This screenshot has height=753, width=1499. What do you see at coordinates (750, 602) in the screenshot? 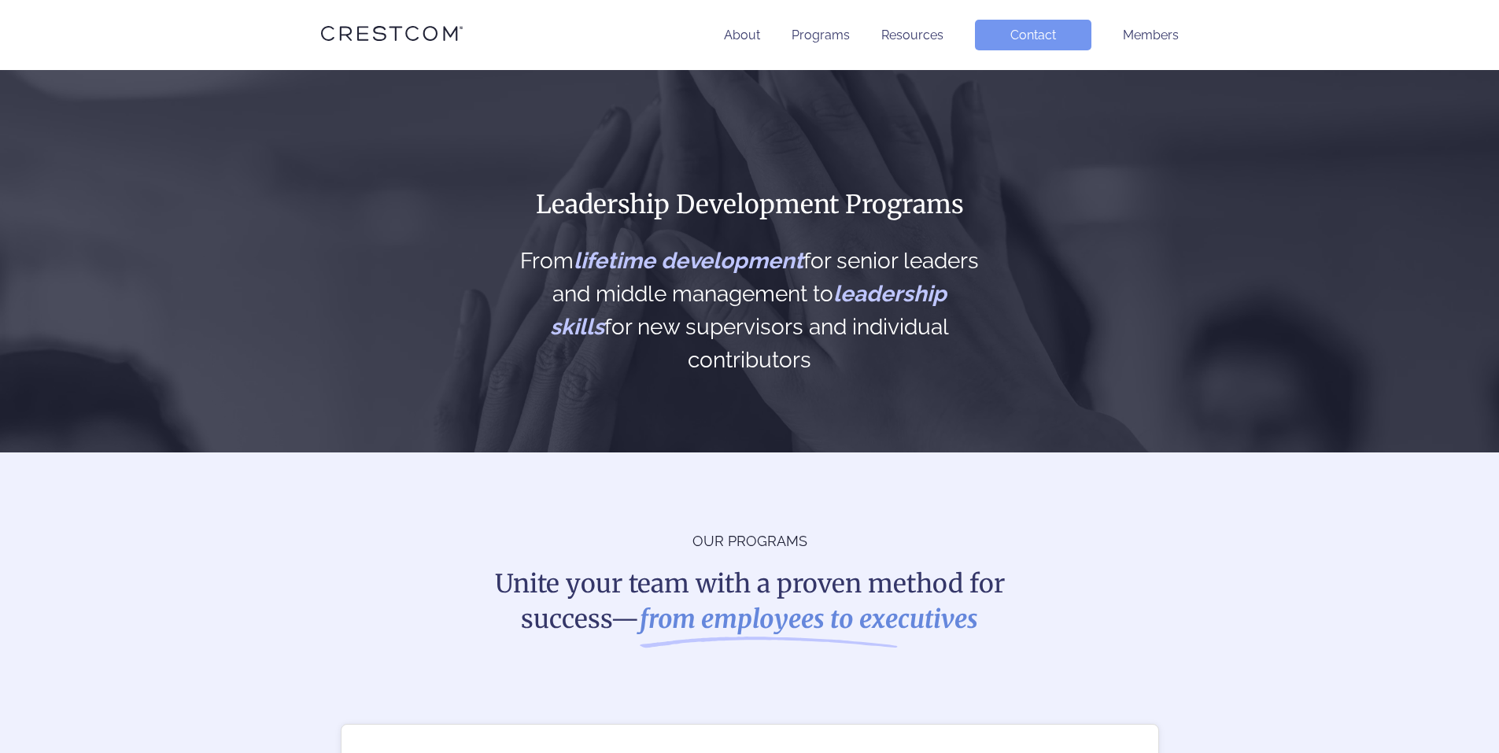
I see `h2: Unite your team with a proven method for success—` at bounding box center [750, 602].